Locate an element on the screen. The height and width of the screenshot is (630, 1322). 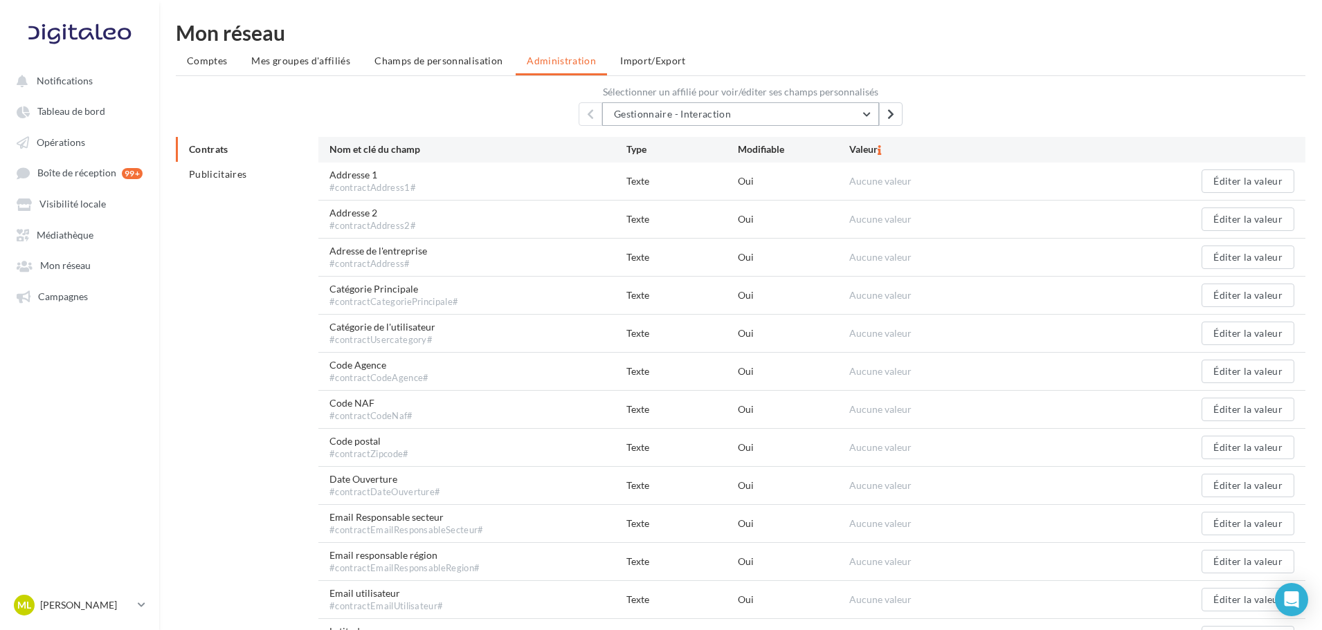
div: #contractAddress# is located at coordinates (378, 264).